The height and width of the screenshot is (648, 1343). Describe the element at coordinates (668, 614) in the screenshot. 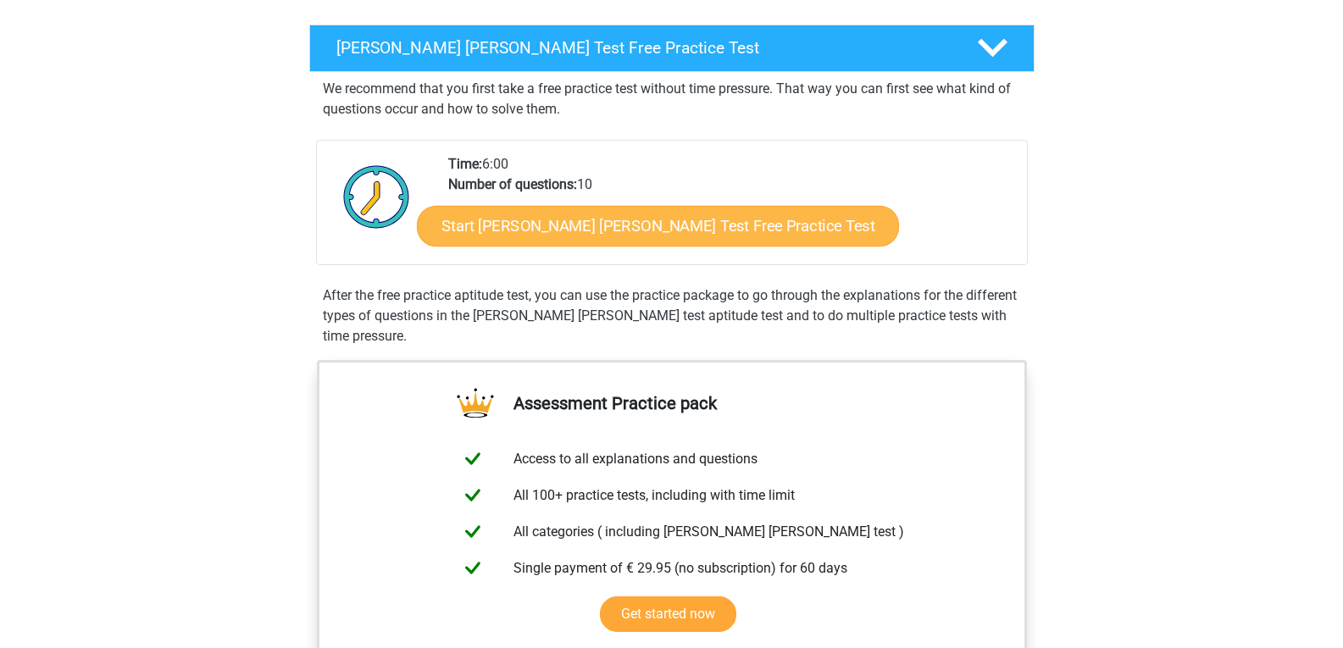

I see `a: Get started now` at that location.